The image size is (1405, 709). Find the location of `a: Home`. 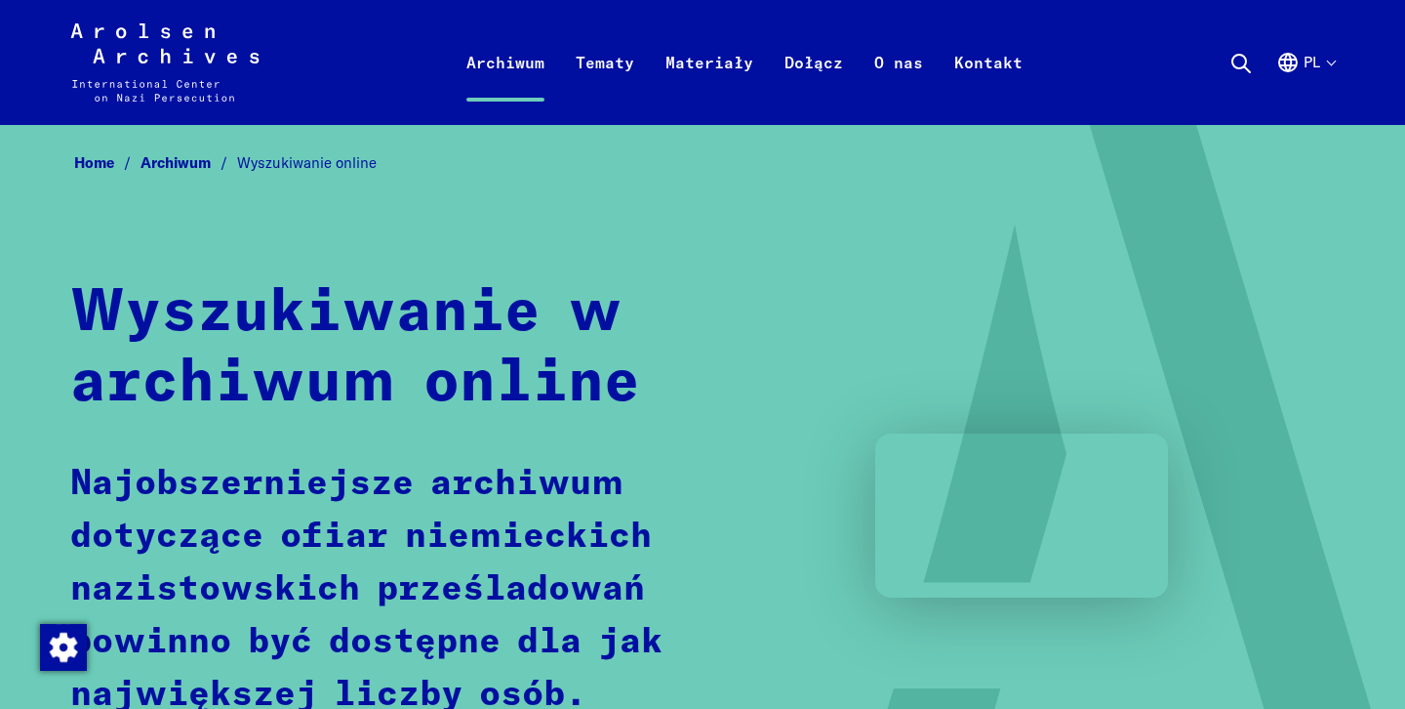

a: Home is located at coordinates (107, 162).